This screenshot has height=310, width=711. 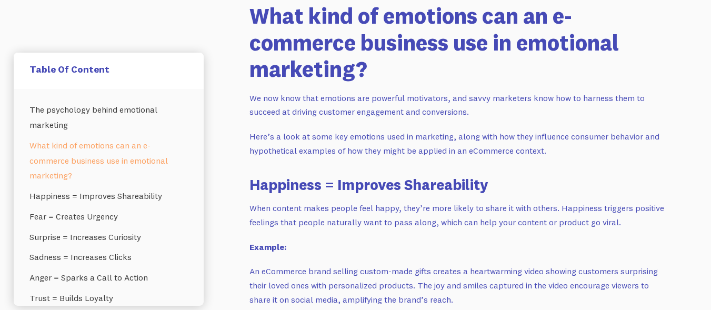 I want to click on h5: Table Of Content, so click(x=108, y=69).